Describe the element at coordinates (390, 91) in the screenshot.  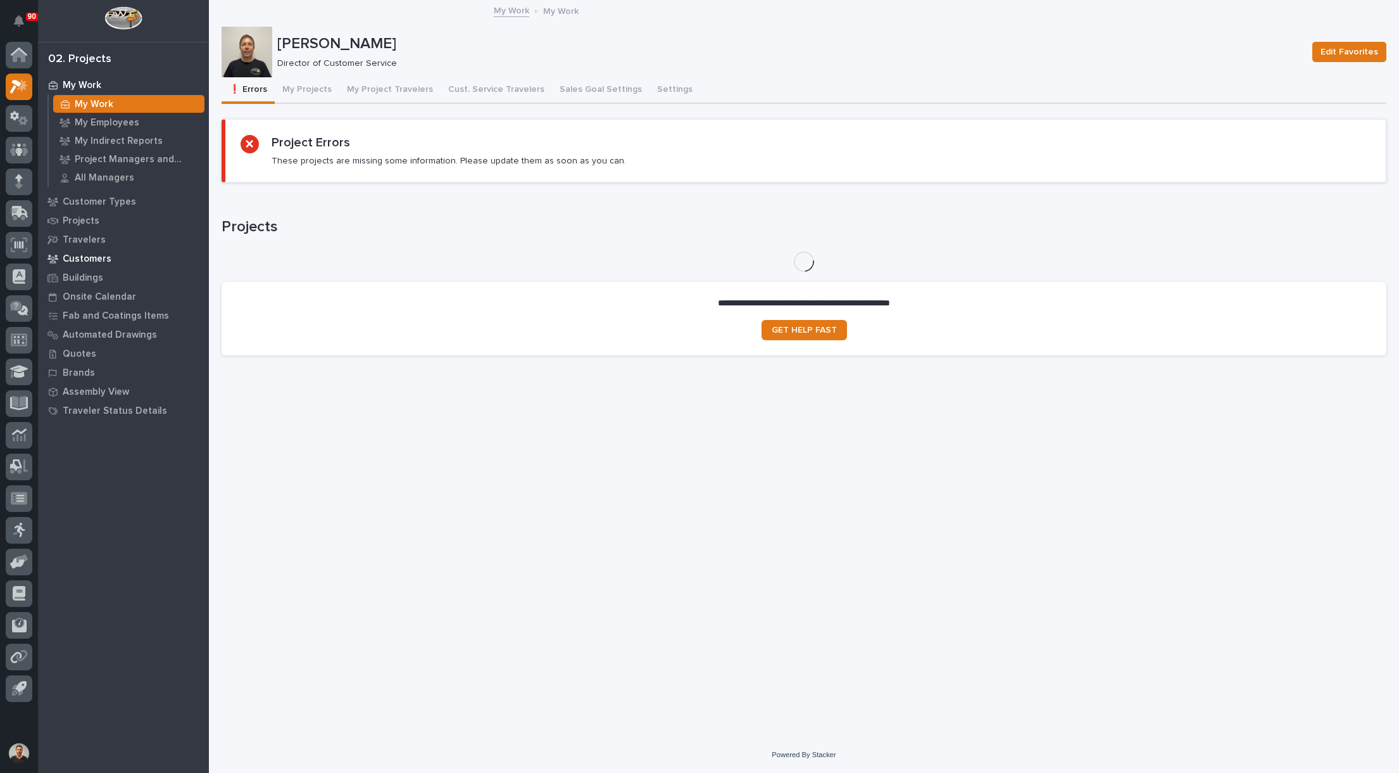
I see `button: My Project Travelers` at that location.